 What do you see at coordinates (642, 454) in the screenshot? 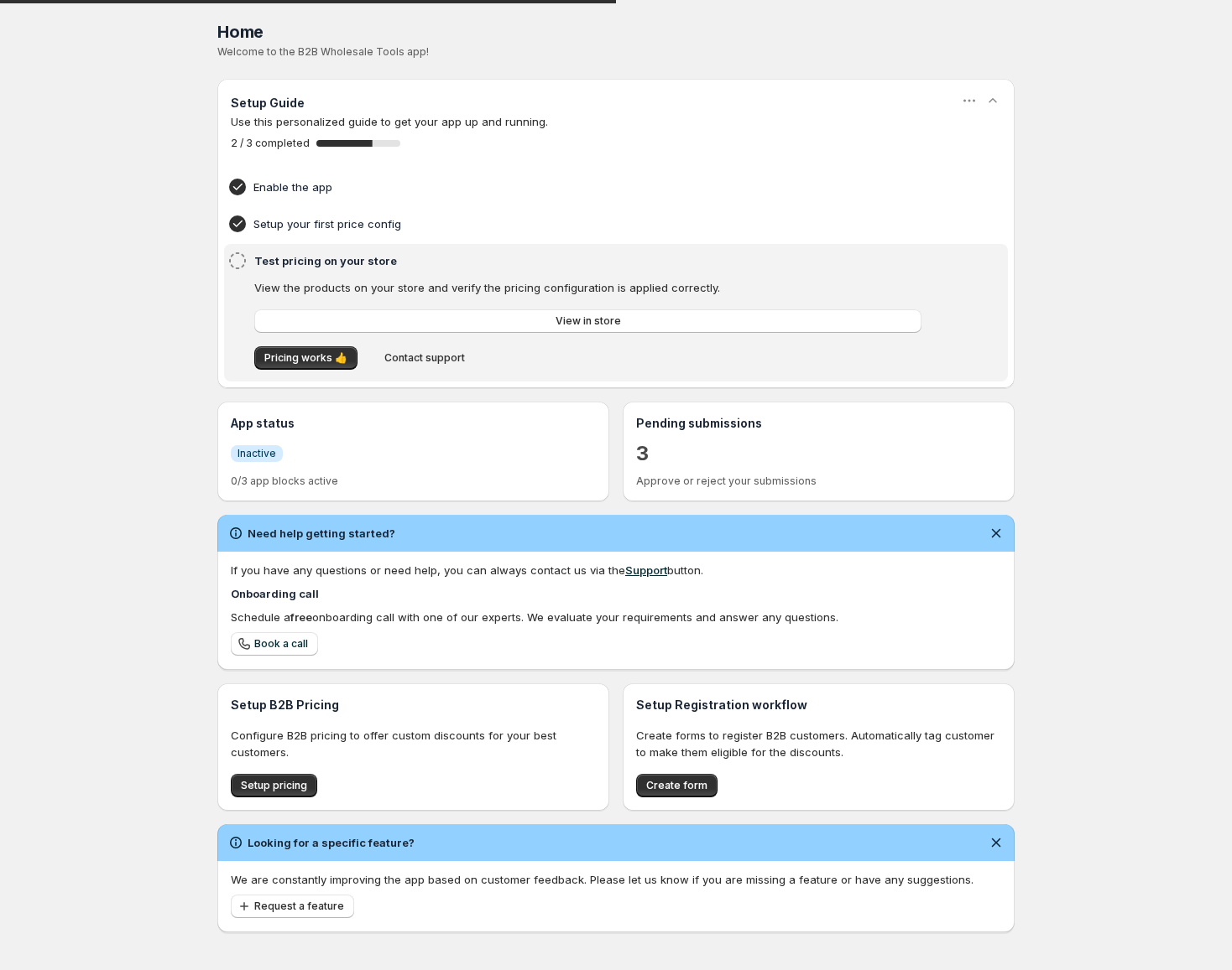
I see `a: 3` at bounding box center [642, 454].